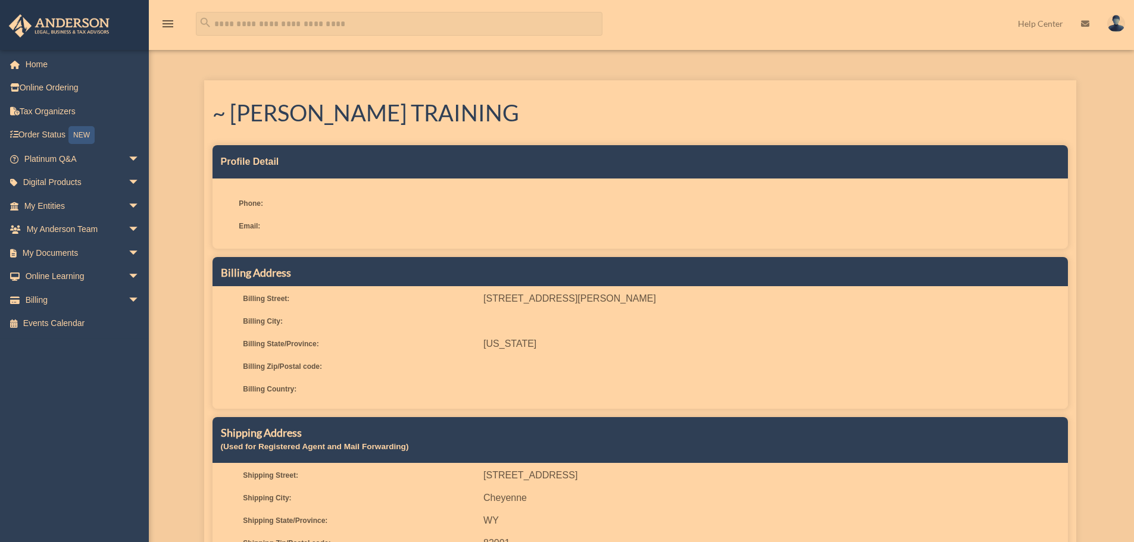 The height and width of the screenshot is (542, 1134). I want to click on span: Billing State/Province:, so click(359, 344).